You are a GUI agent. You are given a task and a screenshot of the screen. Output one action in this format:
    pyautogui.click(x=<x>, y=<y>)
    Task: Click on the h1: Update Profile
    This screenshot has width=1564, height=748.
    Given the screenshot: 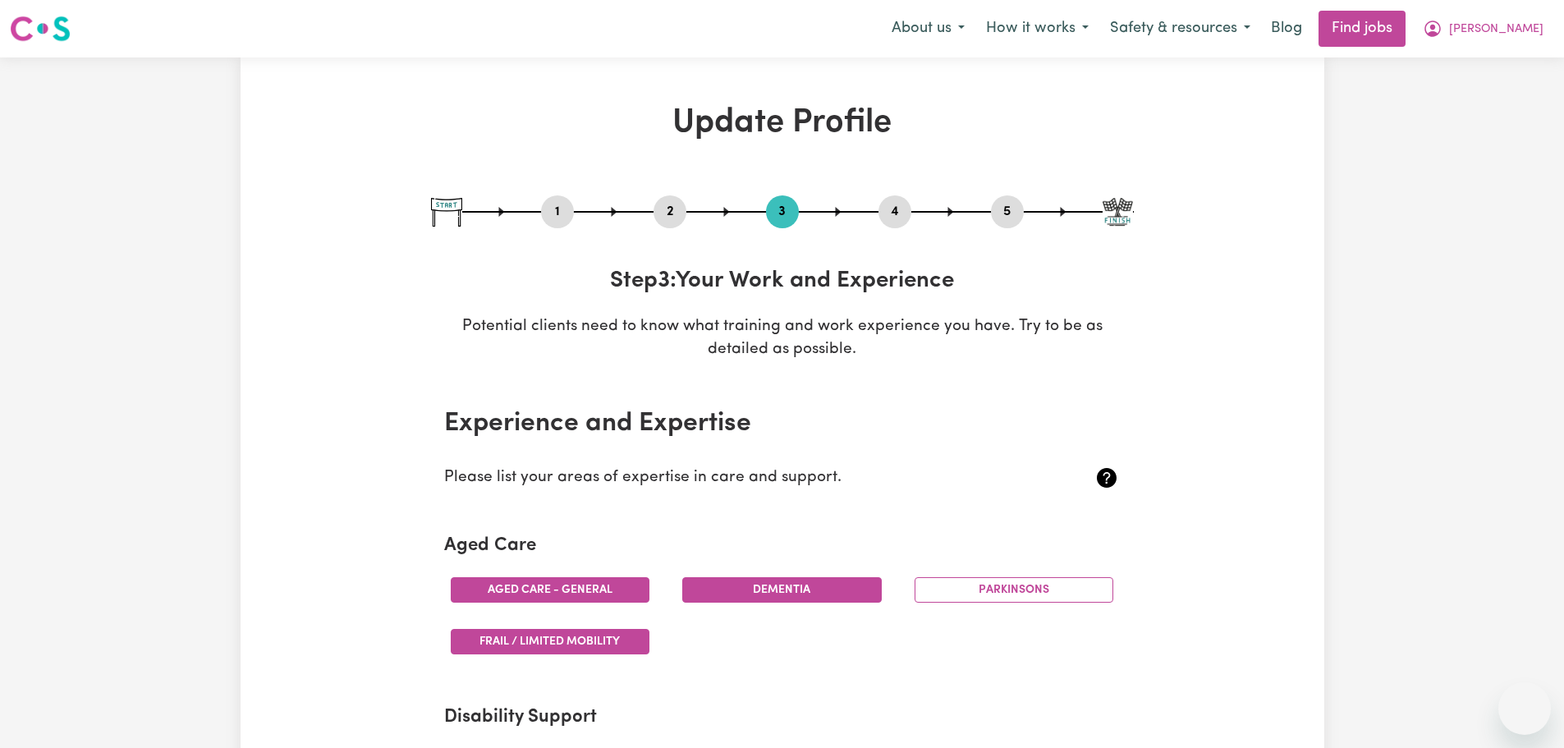 What is the action you would take?
    pyautogui.click(x=782, y=123)
    